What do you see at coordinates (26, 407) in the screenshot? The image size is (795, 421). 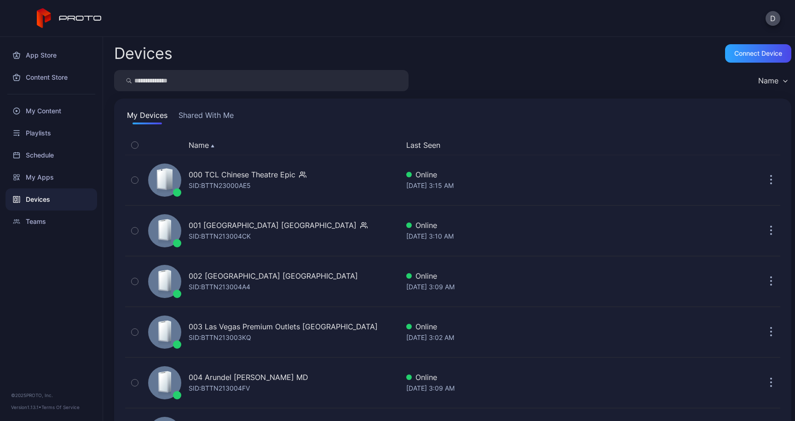 I see `span: Version 1.13.1 •` at bounding box center [26, 407].